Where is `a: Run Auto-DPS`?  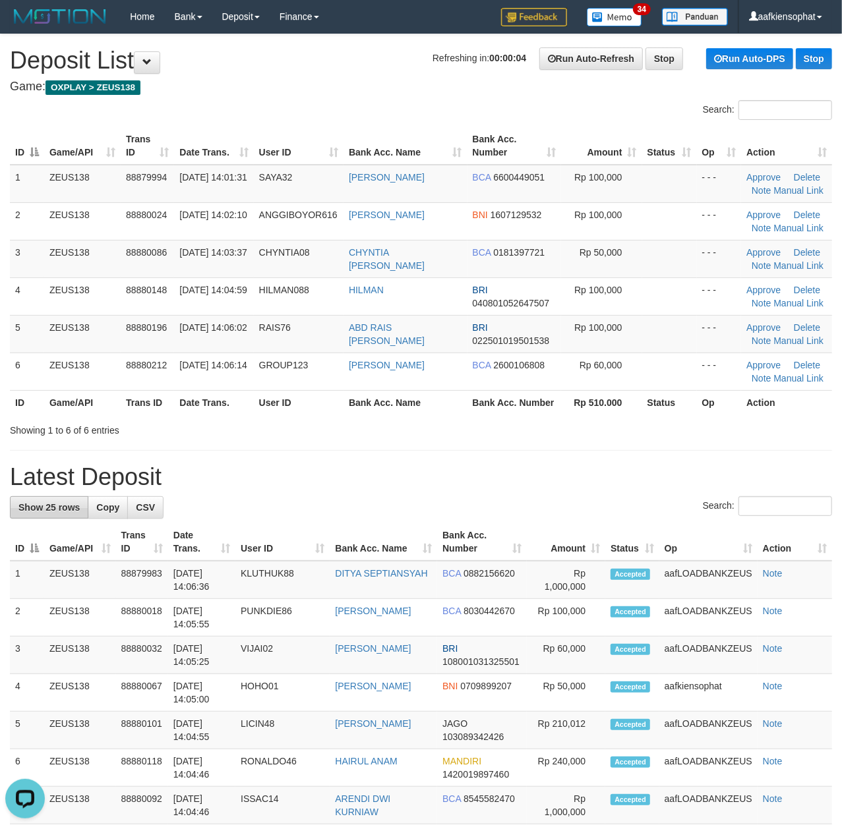 a: Run Auto-DPS is located at coordinates (750, 59).